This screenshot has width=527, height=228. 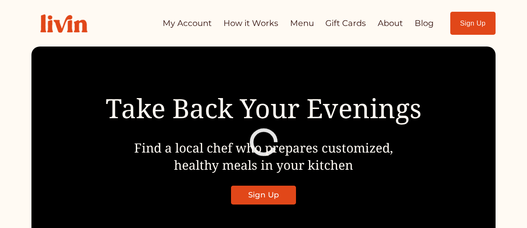 What do you see at coordinates (264, 108) in the screenshot?
I see `span: Take Back Your Evenings` at bounding box center [264, 108].